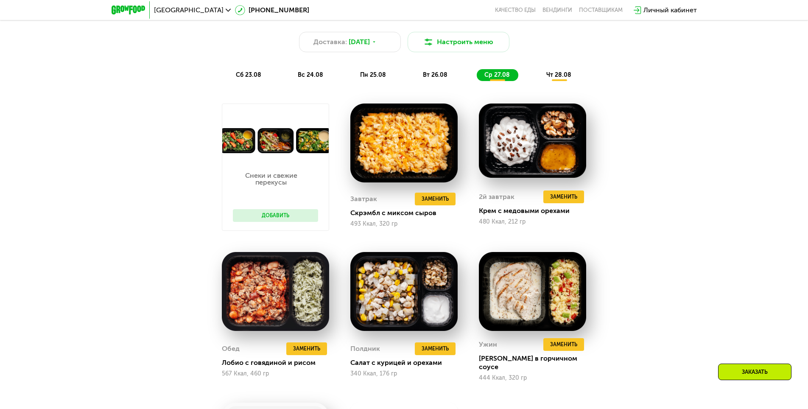 This screenshot has width=808, height=409. I want to click on div: поставщикам, so click(601, 10).